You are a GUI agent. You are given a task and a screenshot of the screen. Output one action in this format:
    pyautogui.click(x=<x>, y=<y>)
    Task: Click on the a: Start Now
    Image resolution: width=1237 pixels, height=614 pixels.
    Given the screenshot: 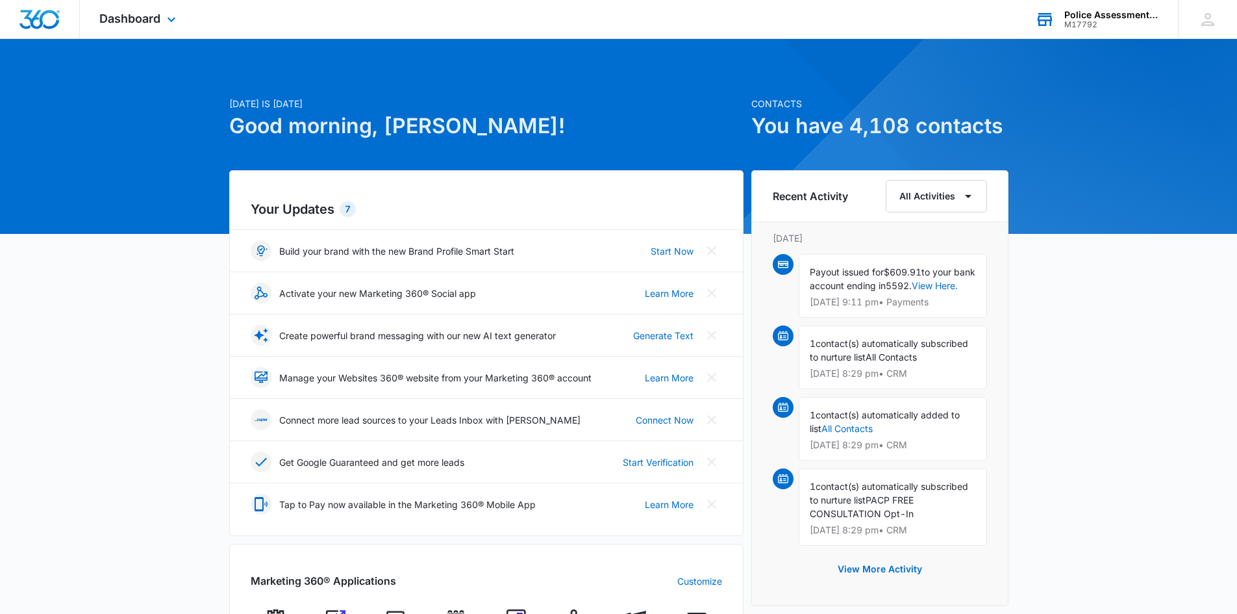 What is the action you would take?
    pyautogui.click(x=672, y=251)
    